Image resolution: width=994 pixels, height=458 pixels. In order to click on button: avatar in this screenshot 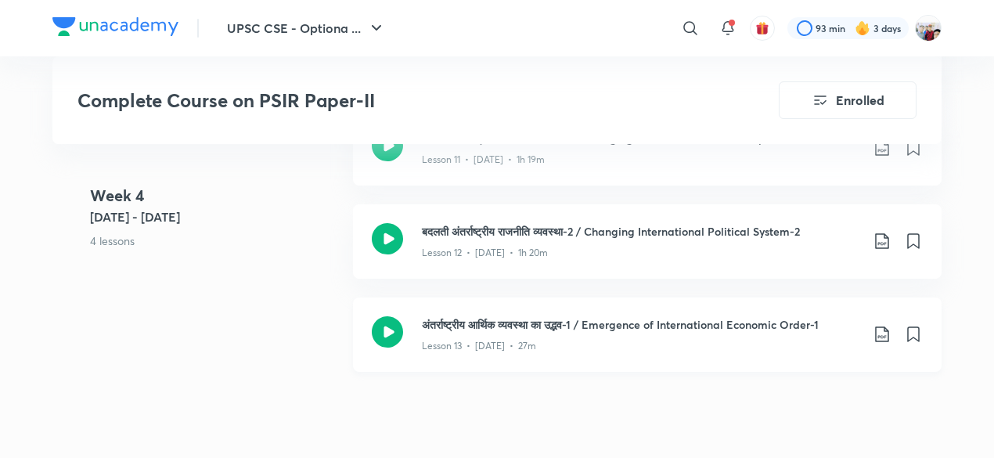, I will do `click(763, 28)`.